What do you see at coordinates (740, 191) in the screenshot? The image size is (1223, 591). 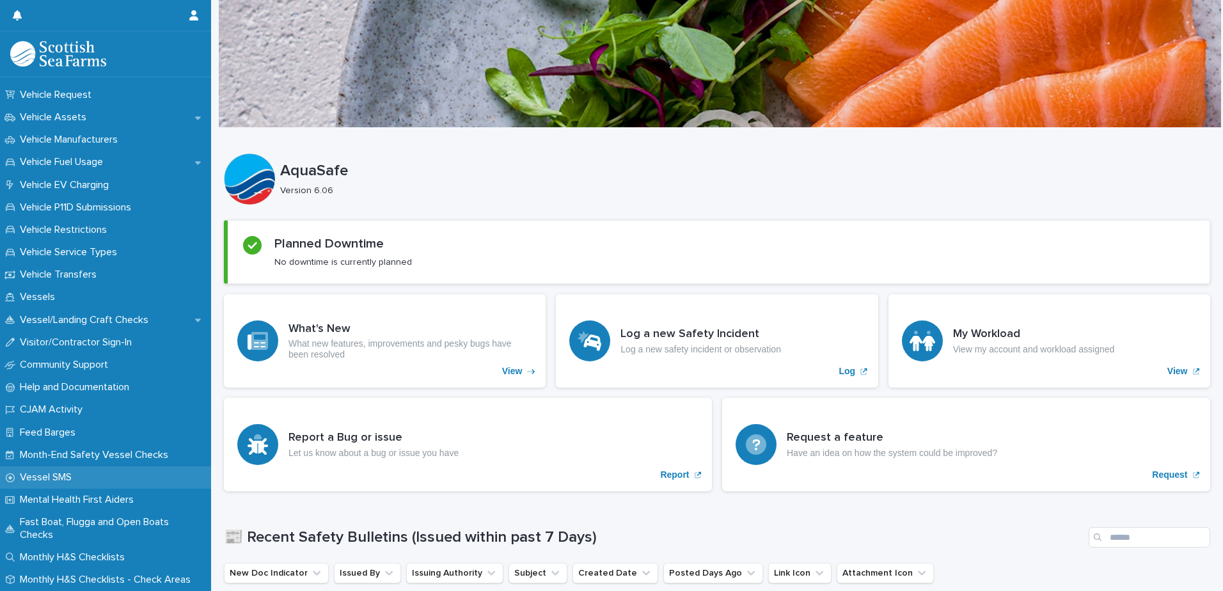 I see `p: Version 6.06` at bounding box center [740, 191].